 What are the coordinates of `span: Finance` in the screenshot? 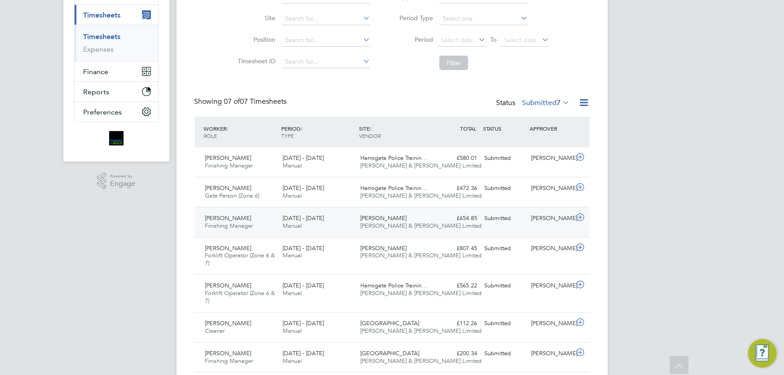 It's located at (96, 71).